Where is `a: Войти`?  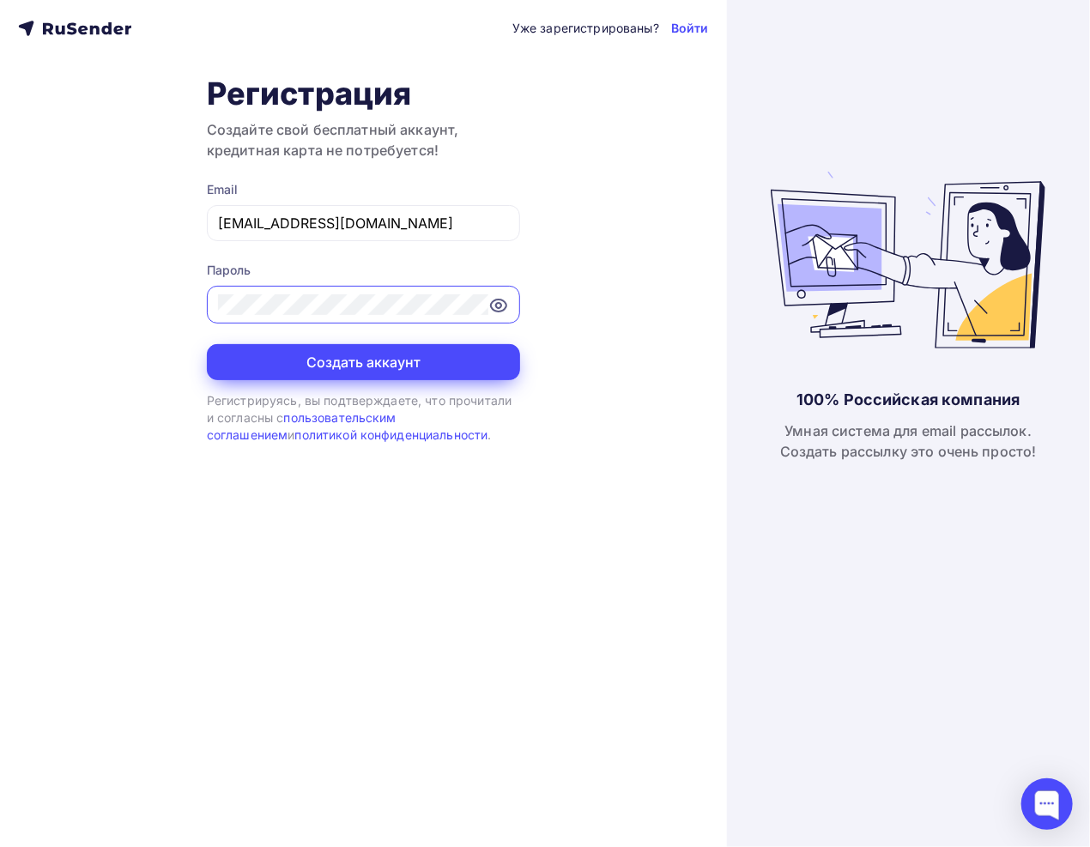 a: Войти is located at coordinates (690, 28).